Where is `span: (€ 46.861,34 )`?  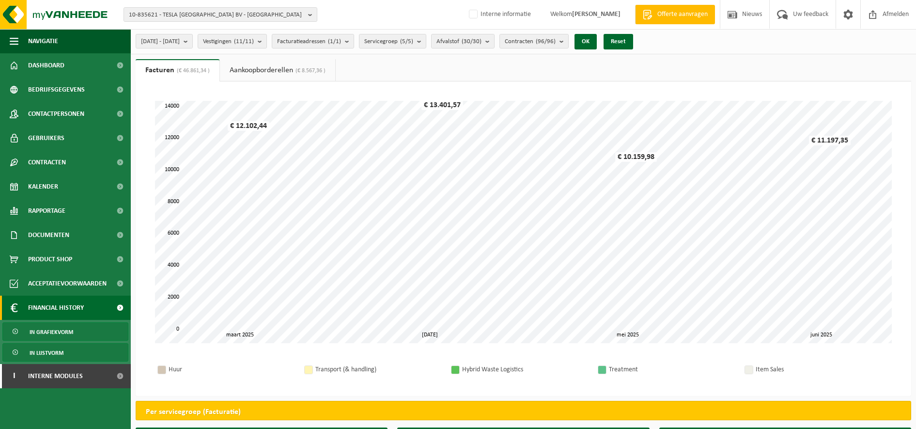
span: (€ 46.861,34 ) is located at coordinates (192, 71).